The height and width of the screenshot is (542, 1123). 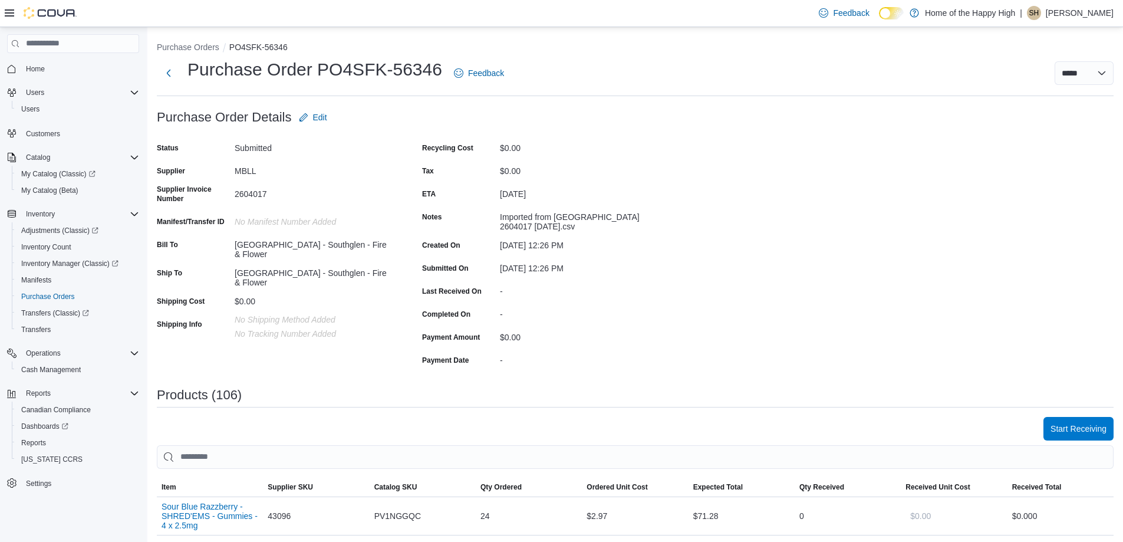 What do you see at coordinates (171, 171) in the screenshot?
I see `label: Supplier` at bounding box center [171, 171].